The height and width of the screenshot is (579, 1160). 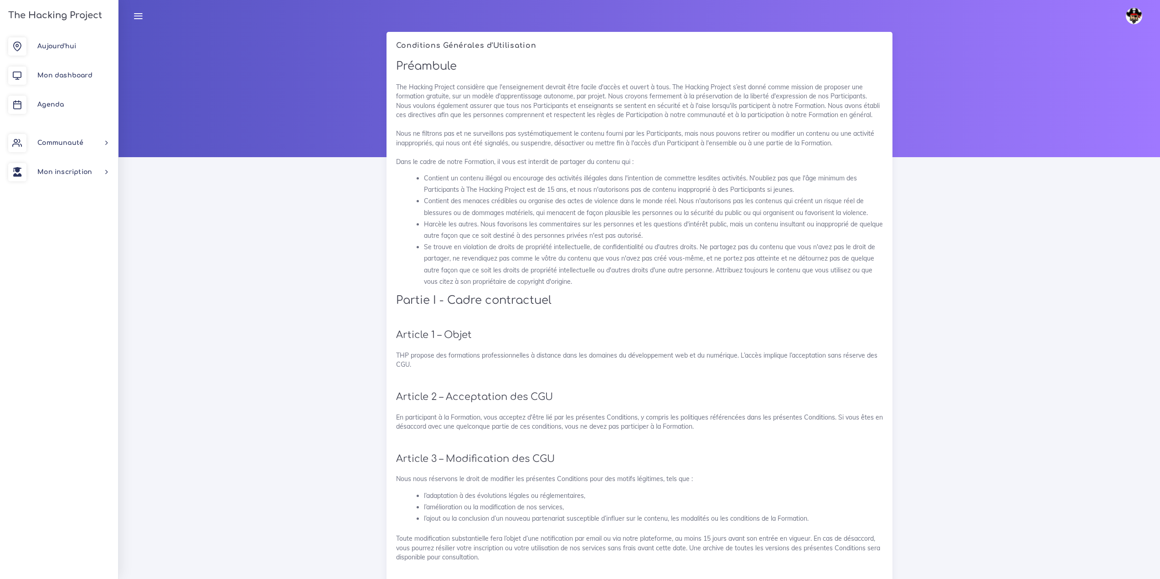 What do you see at coordinates (653, 507) in the screenshot?
I see `li: l’amélioration ou la modification de nos services,` at bounding box center [653, 507].